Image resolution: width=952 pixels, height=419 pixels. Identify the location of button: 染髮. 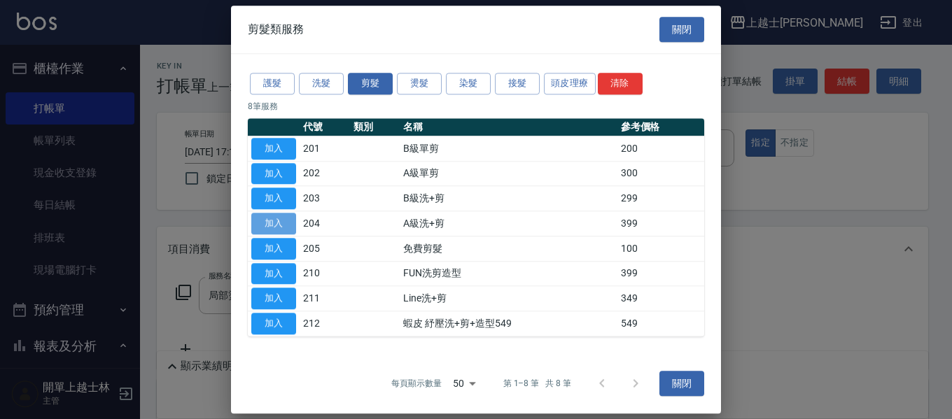
(468, 83).